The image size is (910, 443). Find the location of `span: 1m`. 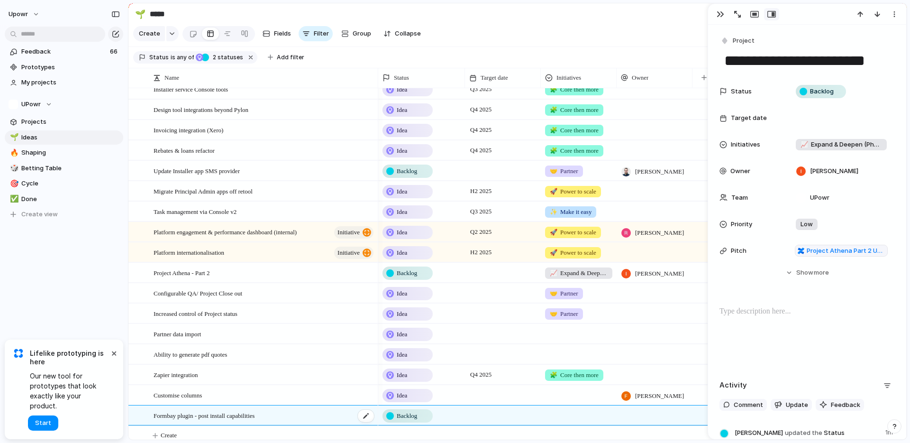

span: 1m is located at coordinates (890, 431).